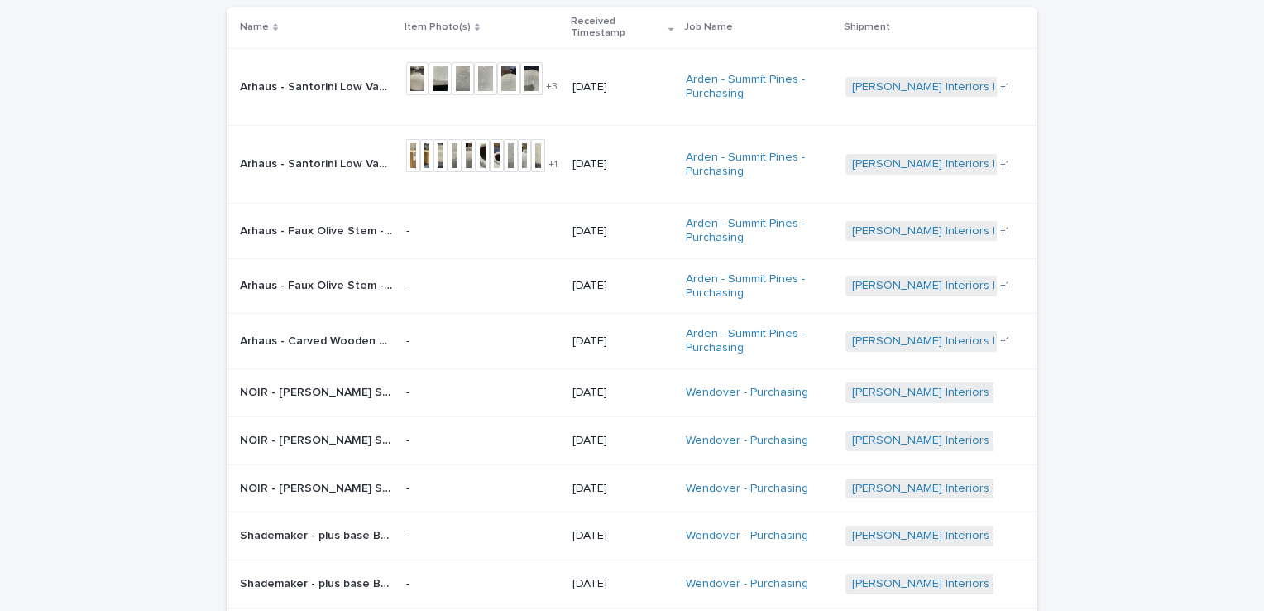 Image resolution: width=1264 pixels, height=611 pixels. I want to click on tr: Shademaker - plus base BRW100-SG. $244.00/ea | 74621Shademaker - plus base BRW100-SG. $244.00/ea ..., so click(632, 536).